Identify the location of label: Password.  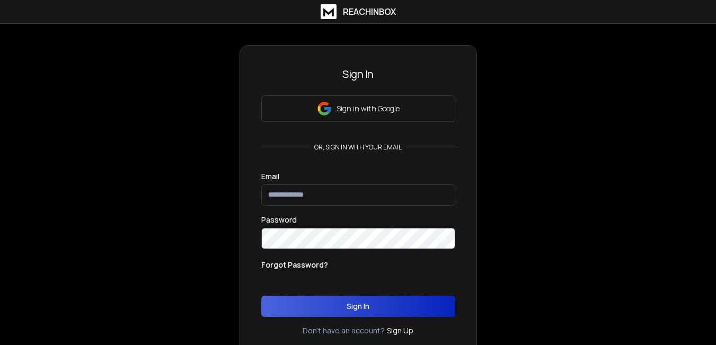
(279, 220).